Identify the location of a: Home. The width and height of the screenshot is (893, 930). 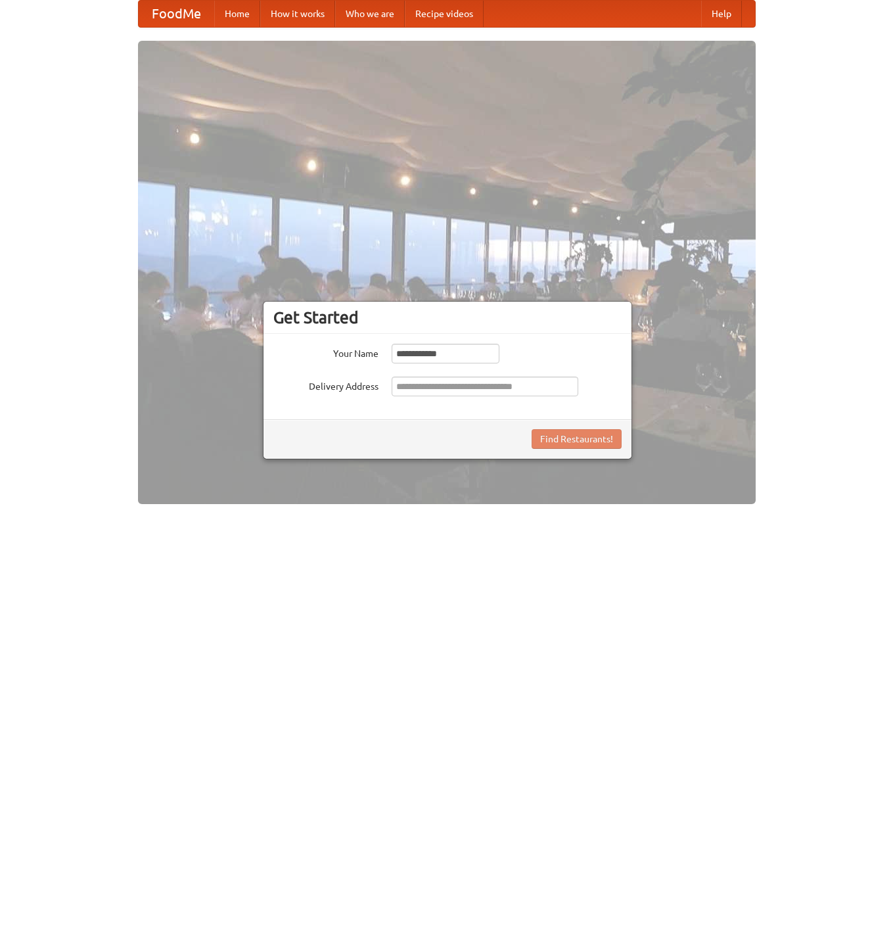
(237, 14).